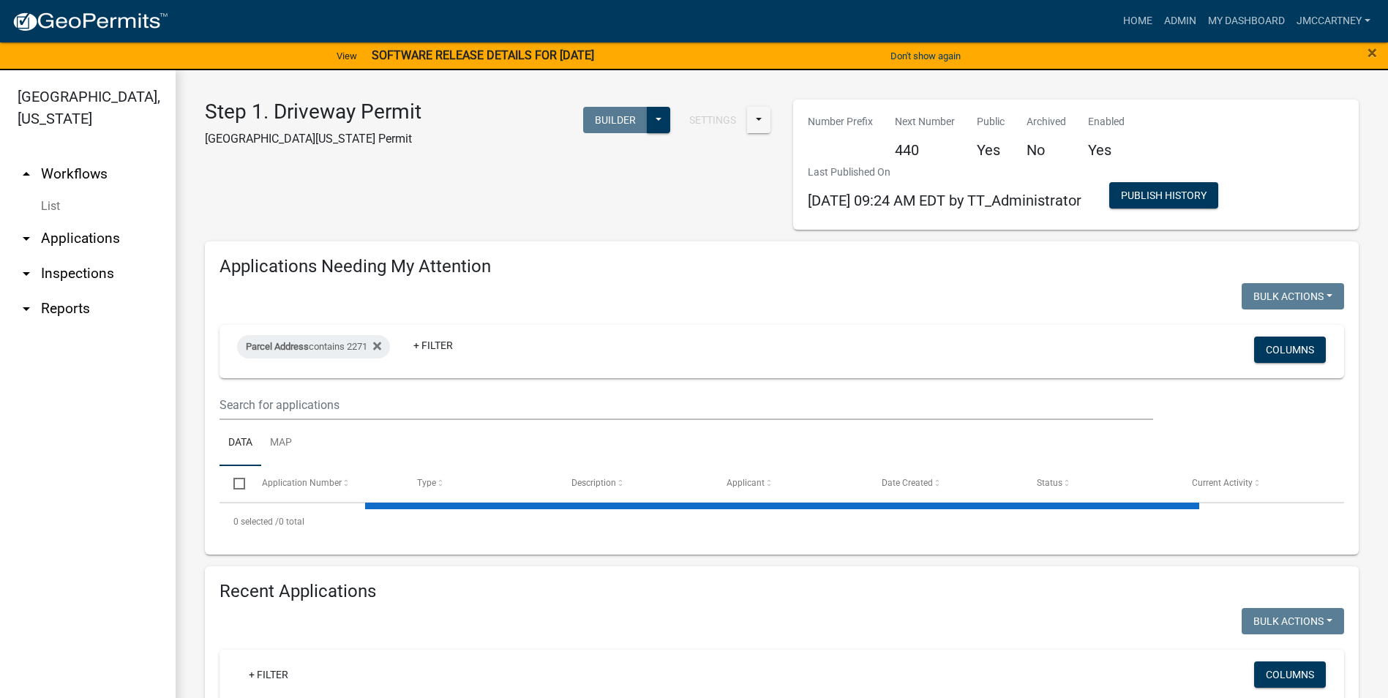  What do you see at coordinates (1047, 121) in the screenshot?
I see `p: Archived` at bounding box center [1047, 121].